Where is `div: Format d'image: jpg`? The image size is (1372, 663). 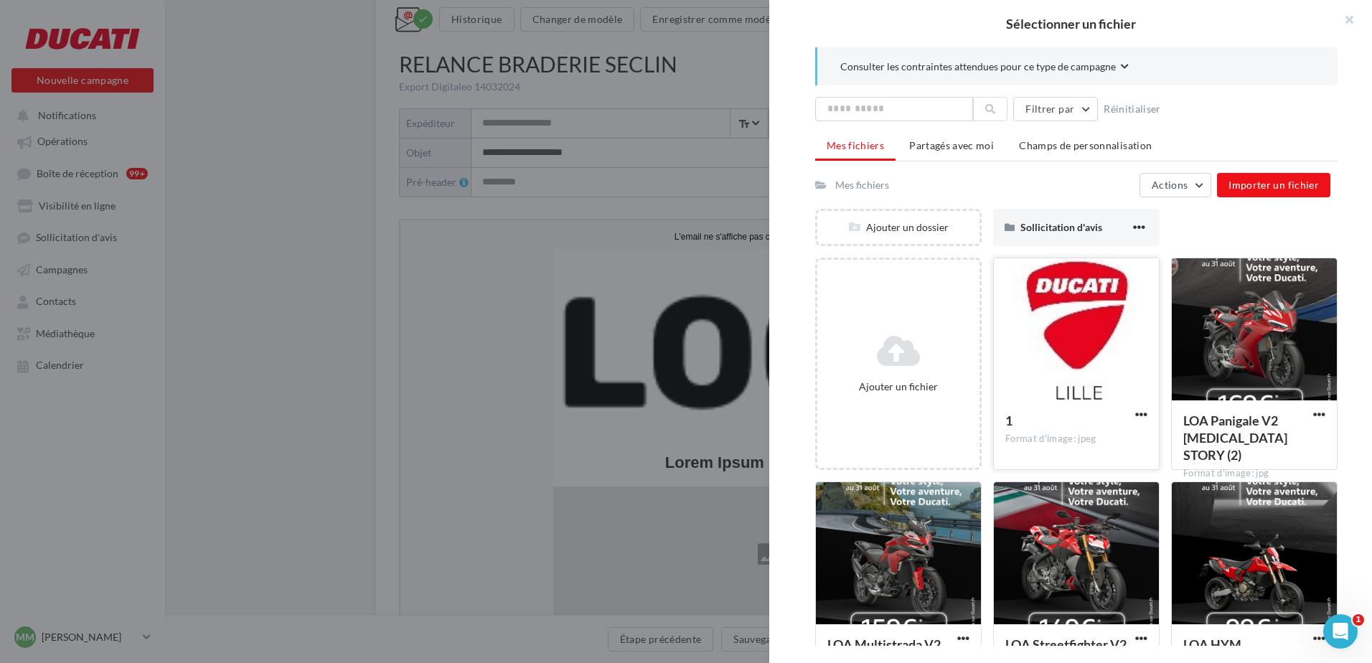
div: Format d'image: jpg is located at coordinates (1255, 474).